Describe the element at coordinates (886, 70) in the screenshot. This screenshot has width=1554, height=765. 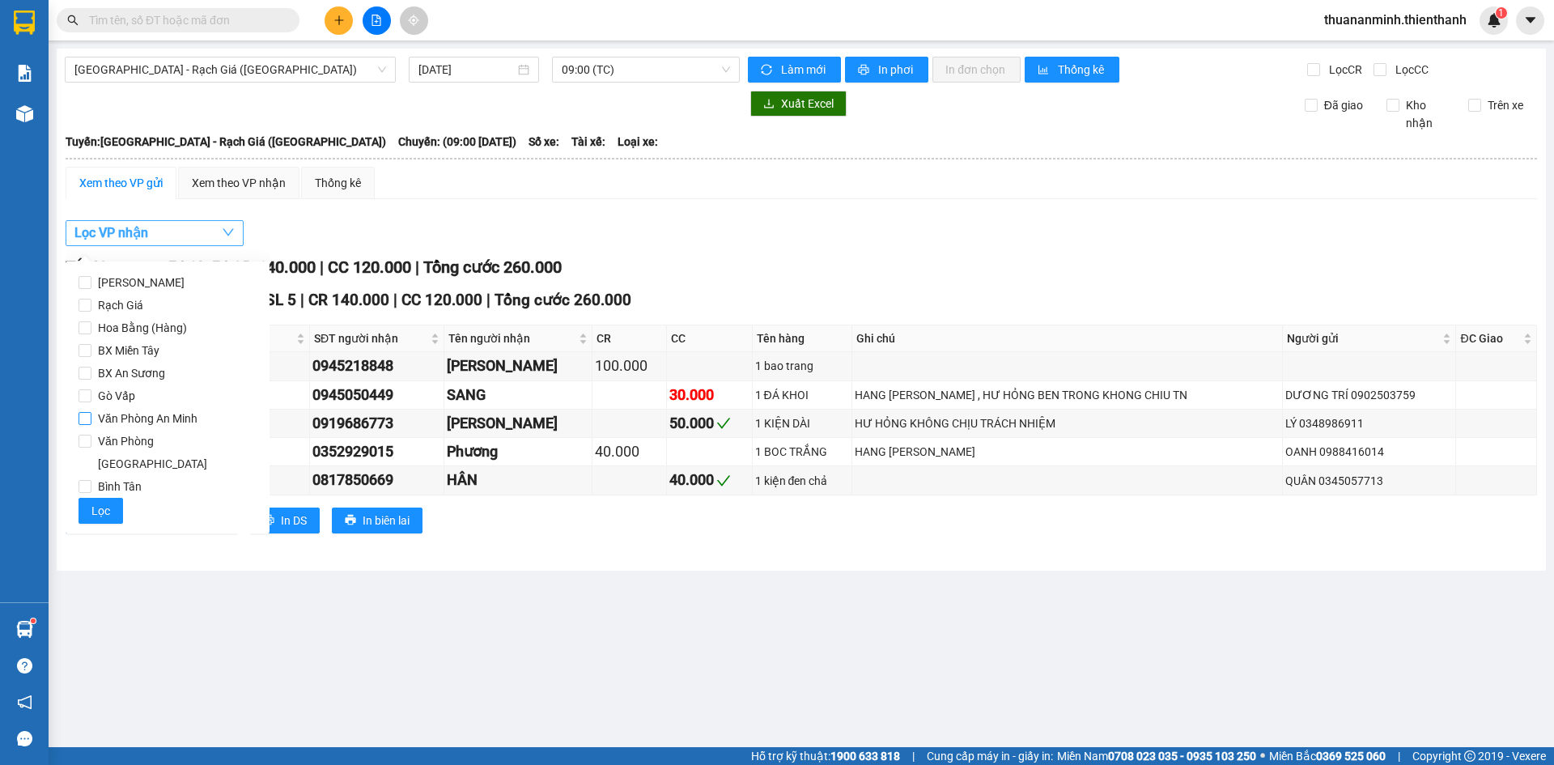
I see `button: printerIn phơi` at that location.